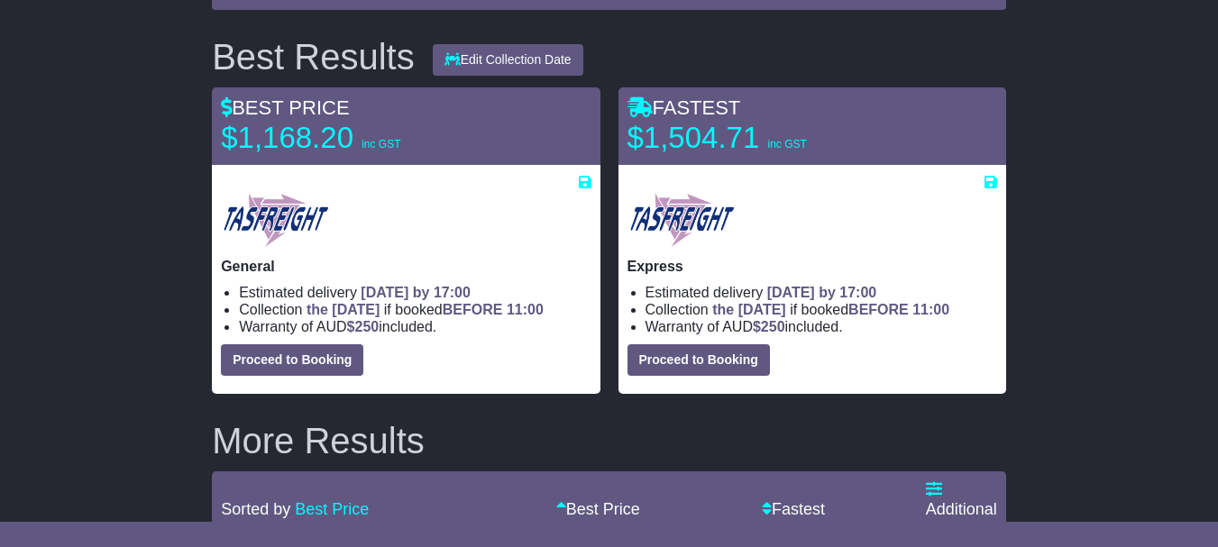 The height and width of the screenshot is (547, 1218). I want to click on h2: More Results, so click(609, 441).